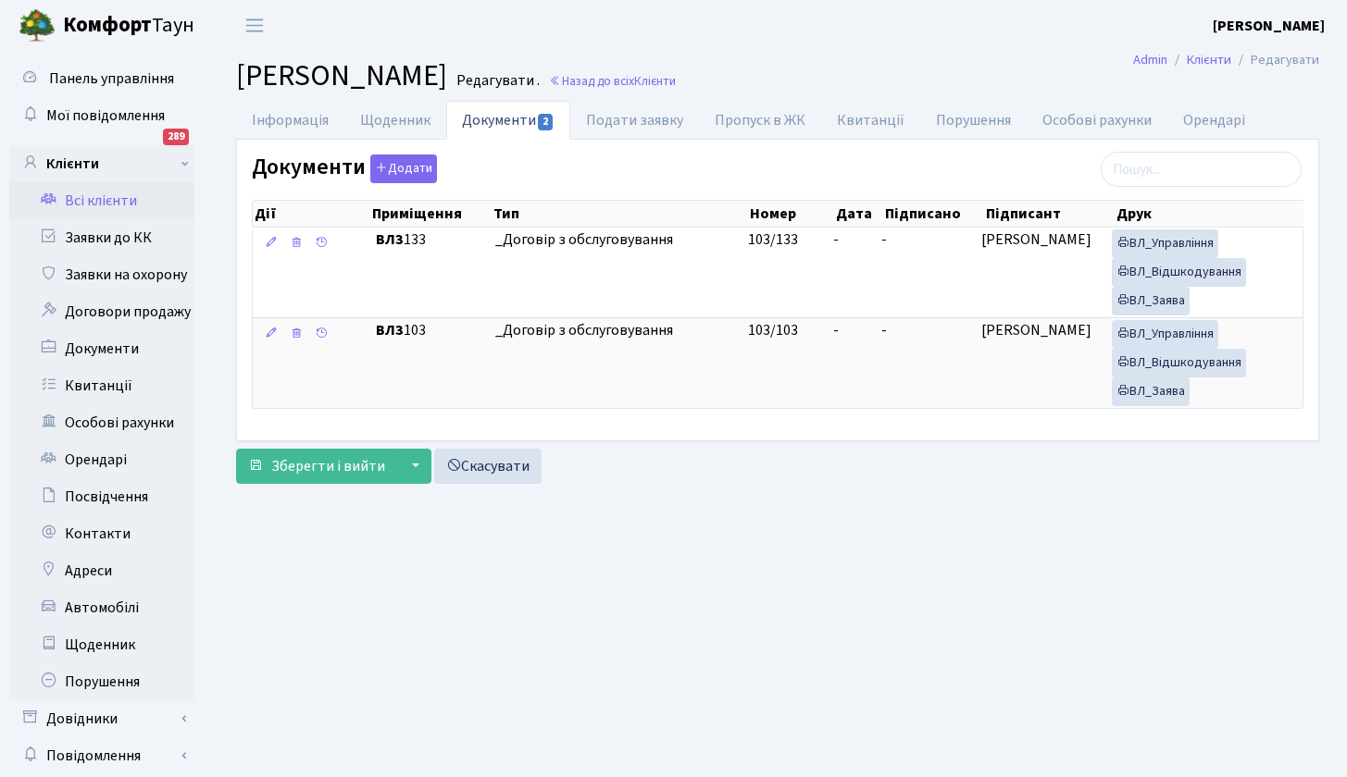  What do you see at coordinates (102, 608) in the screenshot?
I see `a: Автомобілі` at bounding box center [102, 608].